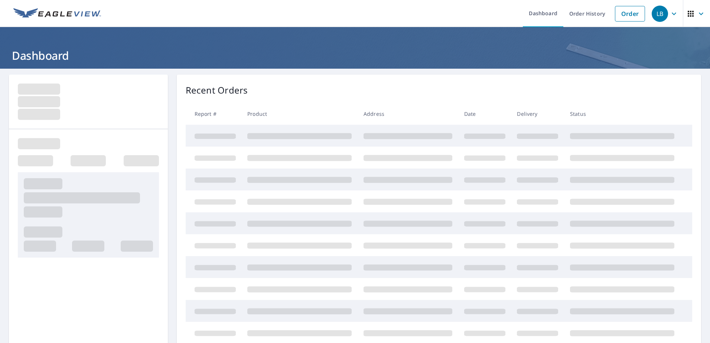 The width and height of the screenshot is (710, 343). I want to click on th: Delivery, so click(537, 114).